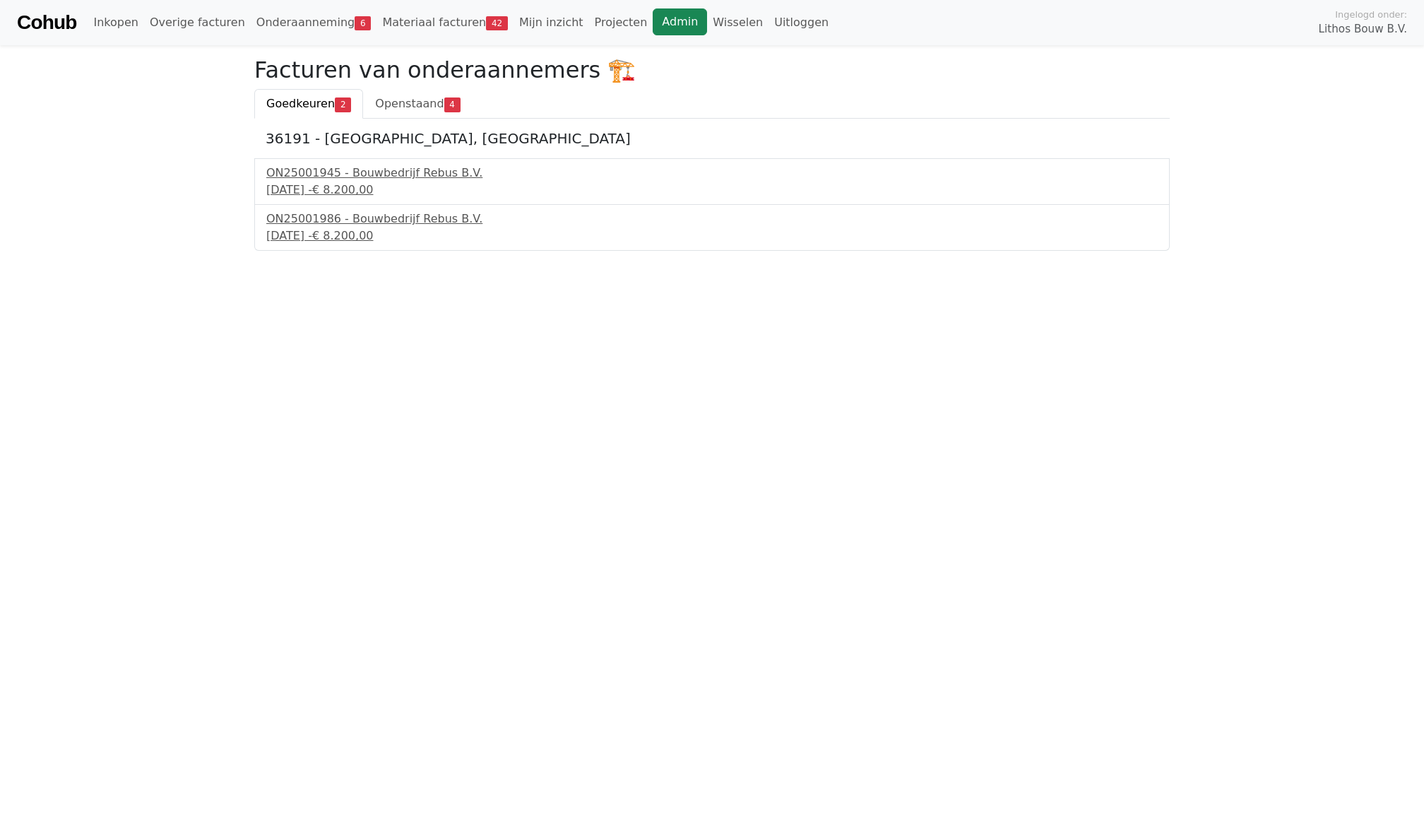 This screenshot has height=840, width=1424. What do you see at coordinates (712, 70) in the screenshot?
I see `h2: Facturen van onderaannemers 🏗️` at bounding box center [712, 70].